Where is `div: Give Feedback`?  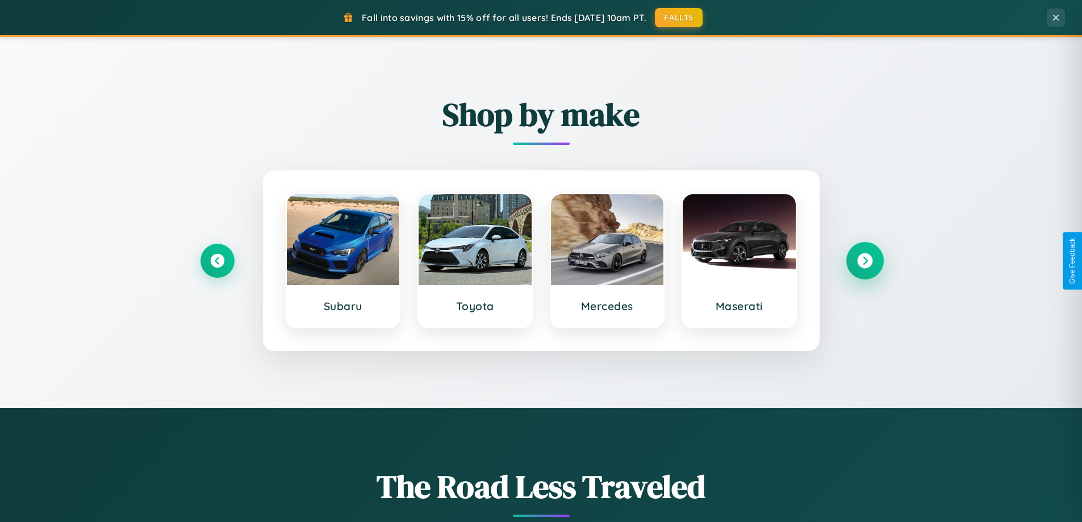
div: Give Feedback is located at coordinates (1073, 261).